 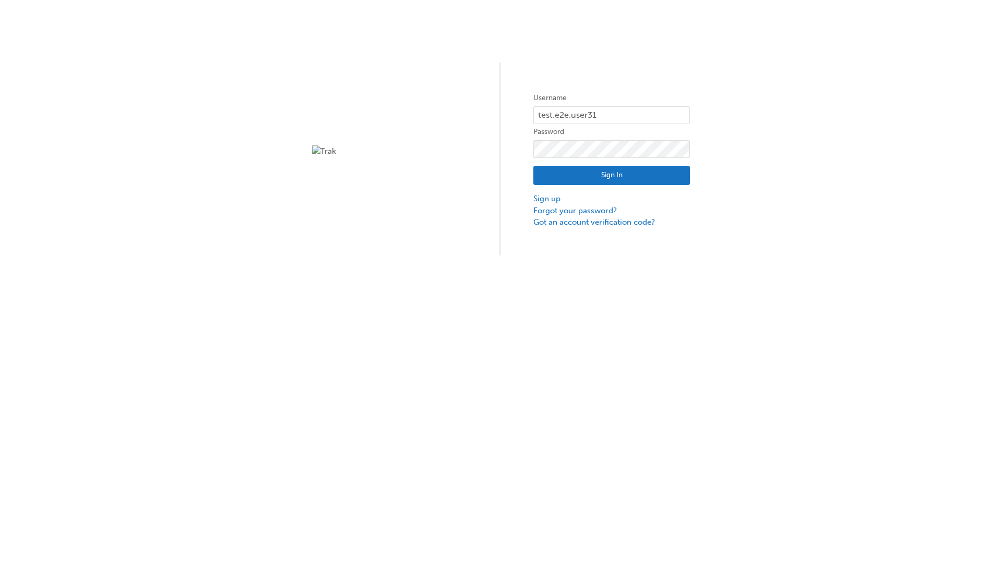 I want to click on label: Username, so click(x=611, y=98).